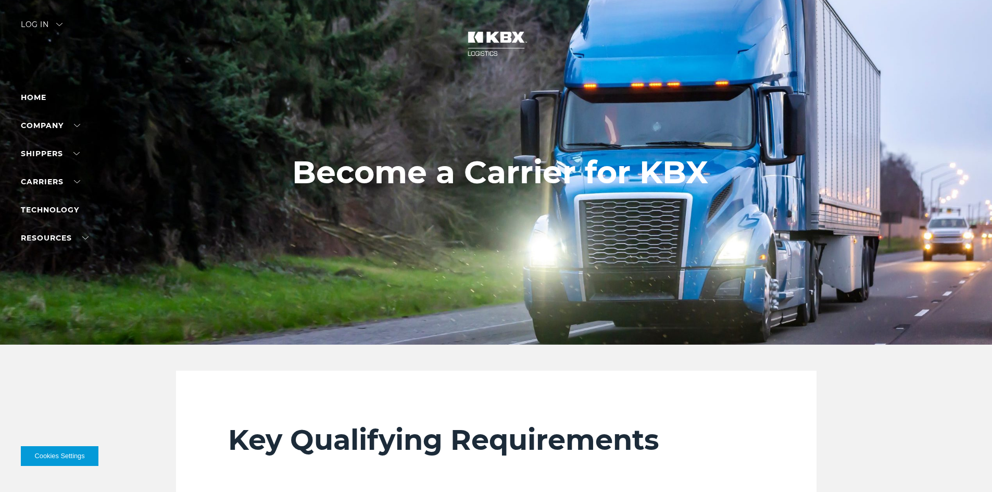 The height and width of the screenshot is (492, 992). I want to click on img: arrow, so click(59, 24).